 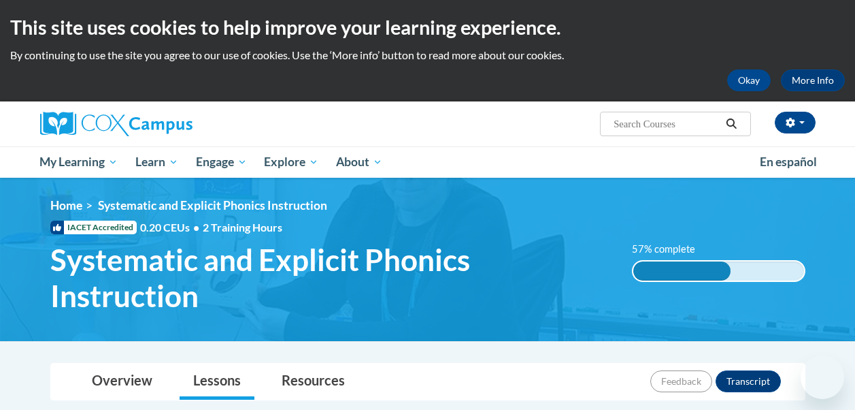 What do you see at coordinates (163, 124) in the screenshot?
I see `a: Cox Campus` at bounding box center [163, 124].